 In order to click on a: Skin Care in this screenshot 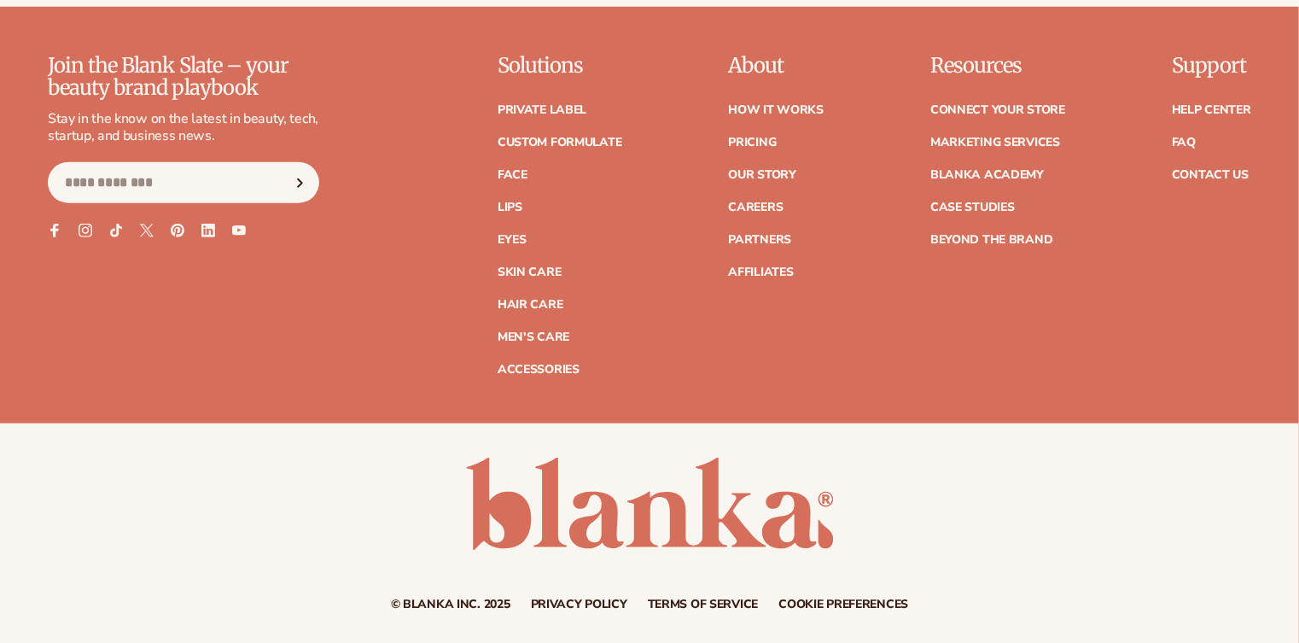, I will do `click(529, 272)`.